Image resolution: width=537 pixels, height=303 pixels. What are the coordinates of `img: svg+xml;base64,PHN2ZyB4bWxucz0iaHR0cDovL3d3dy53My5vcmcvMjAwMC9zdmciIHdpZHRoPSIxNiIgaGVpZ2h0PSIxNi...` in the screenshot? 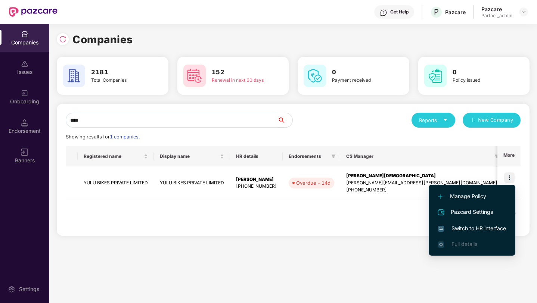 It's located at (441, 229).